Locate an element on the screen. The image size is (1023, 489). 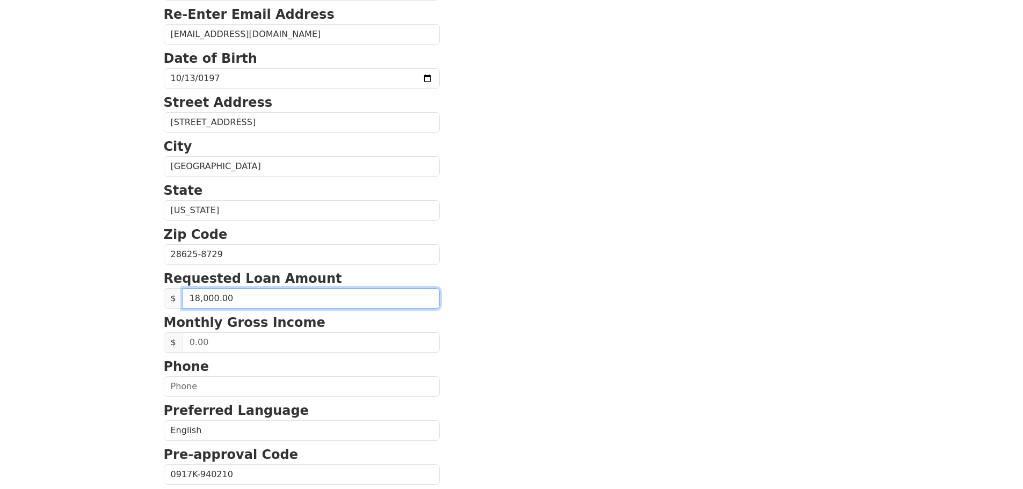
strong: Phone is located at coordinates (186, 367).